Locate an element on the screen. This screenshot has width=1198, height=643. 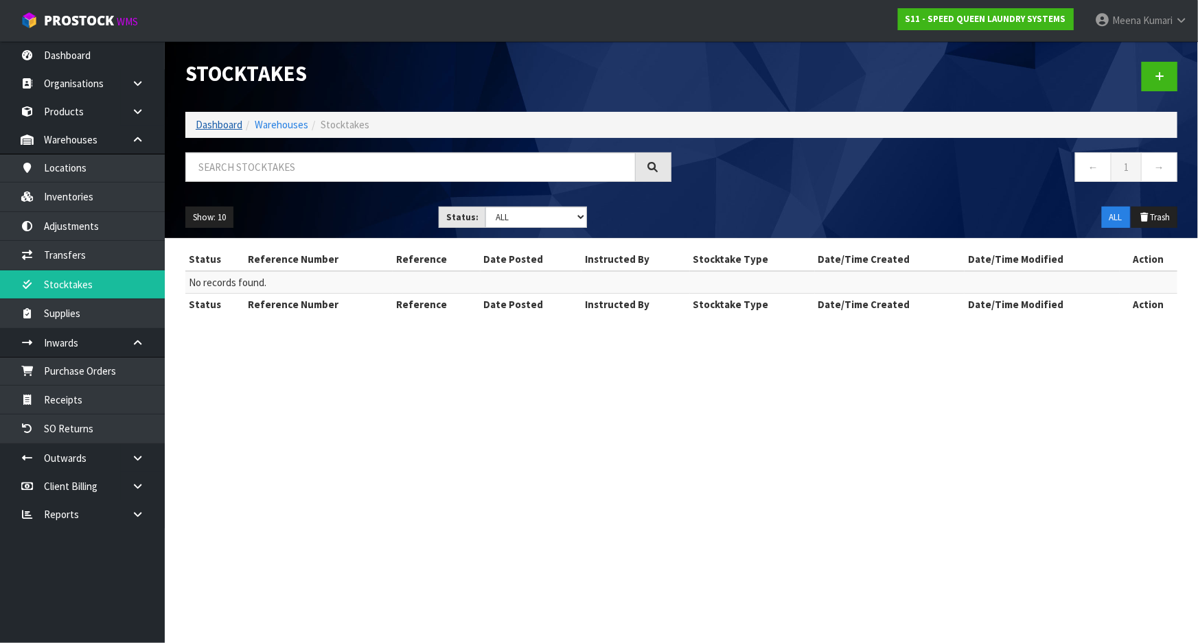
a: S11 - SPEED QUEEN LAUNDRY SYSTEMS is located at coordinates (986, 19).